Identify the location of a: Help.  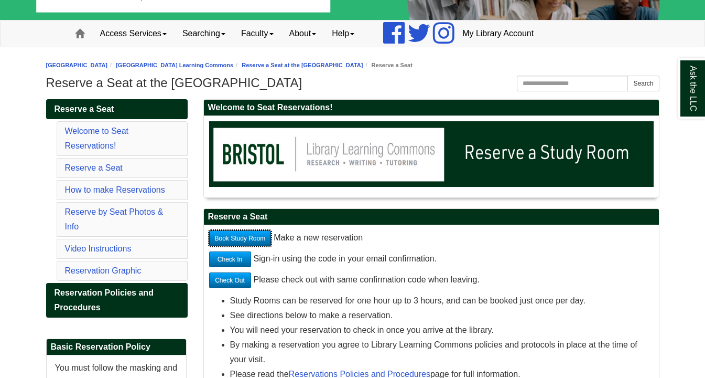
(343, 34).